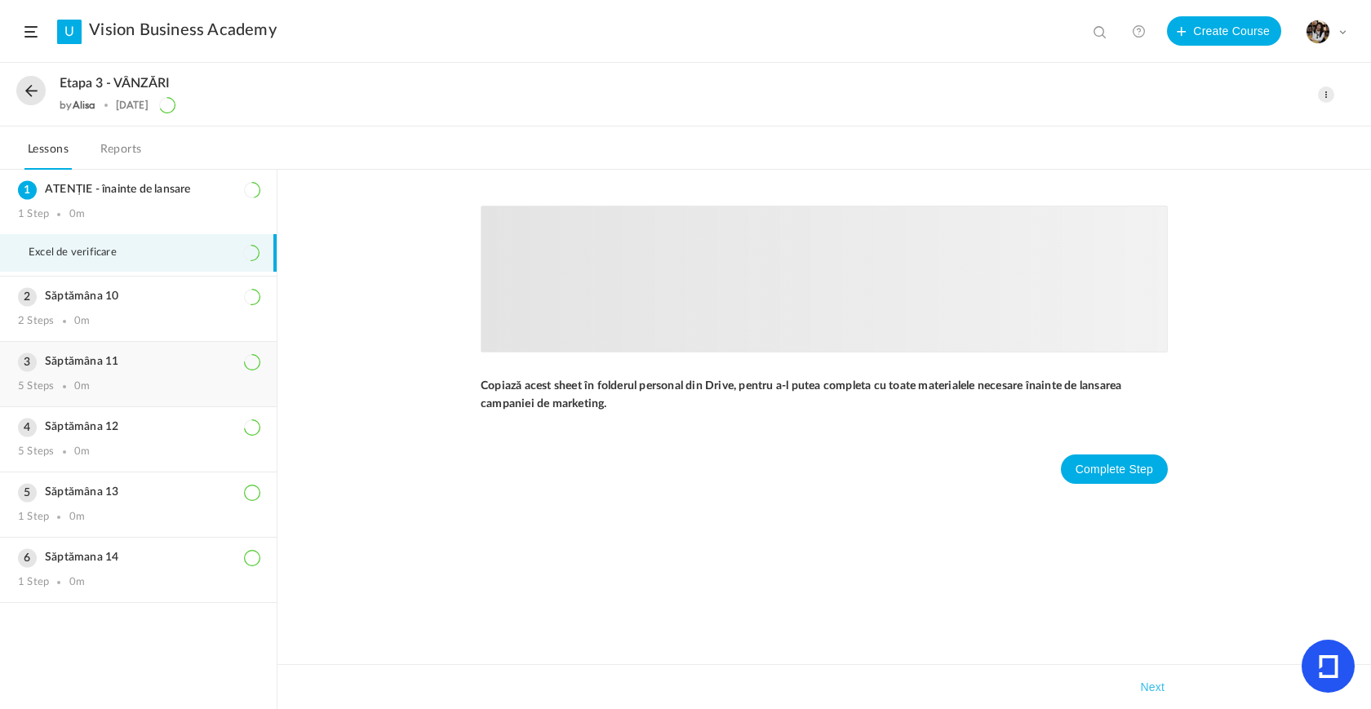  Describe the element at coordinates (1224, 31) in the screenshot. I see `button: Create Course` at that location.